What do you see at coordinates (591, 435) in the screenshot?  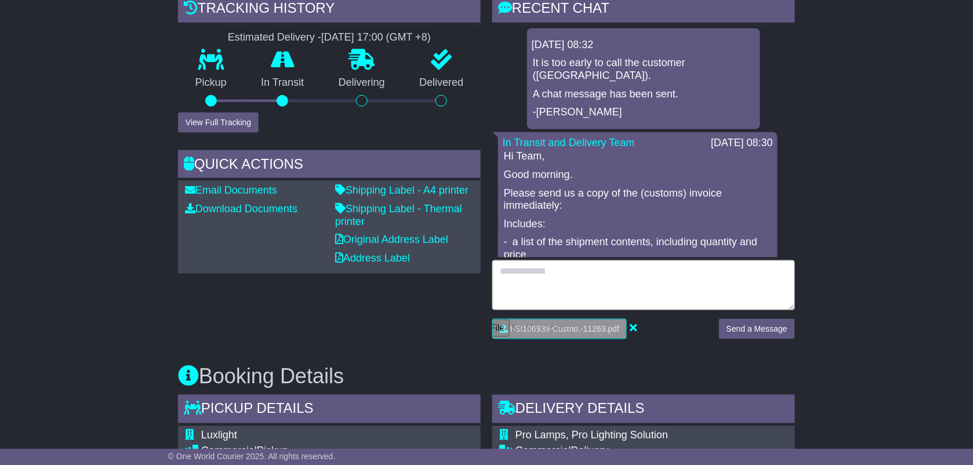 I see `span: Pro Lamps, Pro Lighting Solution` at bounding box center [591, 435].